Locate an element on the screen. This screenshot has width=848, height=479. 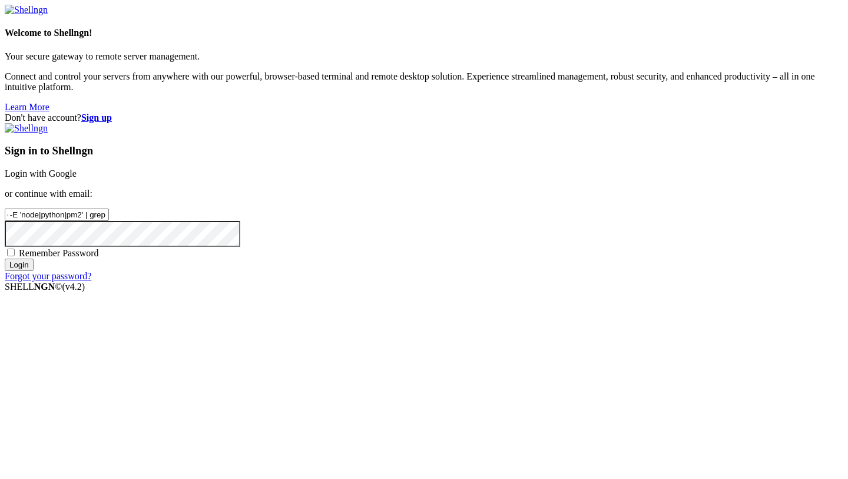
h4: Welcome to Shellngn! is located at coordinates (424, 33).